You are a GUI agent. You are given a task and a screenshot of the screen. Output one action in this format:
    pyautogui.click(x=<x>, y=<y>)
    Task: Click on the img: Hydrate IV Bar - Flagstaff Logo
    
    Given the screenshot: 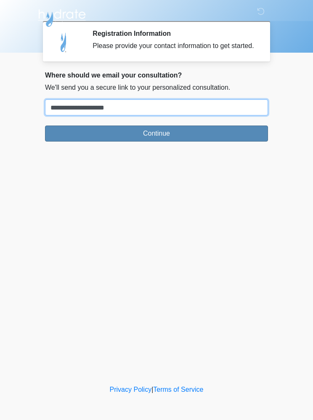 What is the action you would take?
    pyautogui.click(x=62, y=17)
    